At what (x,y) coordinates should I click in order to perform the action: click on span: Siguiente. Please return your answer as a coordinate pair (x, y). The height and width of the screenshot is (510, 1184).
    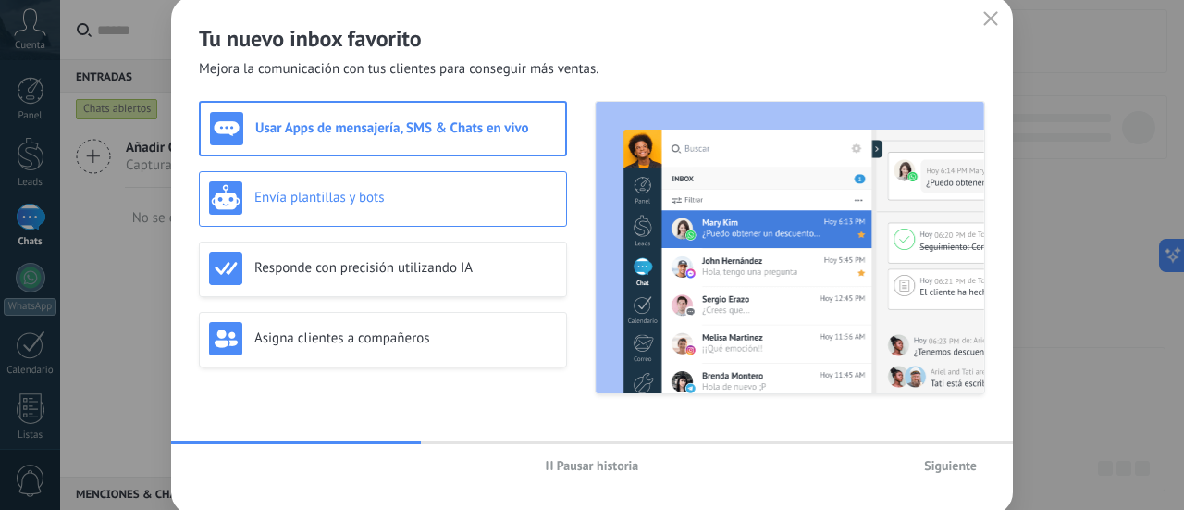
    Looking at the image, I should click on (950, 465).